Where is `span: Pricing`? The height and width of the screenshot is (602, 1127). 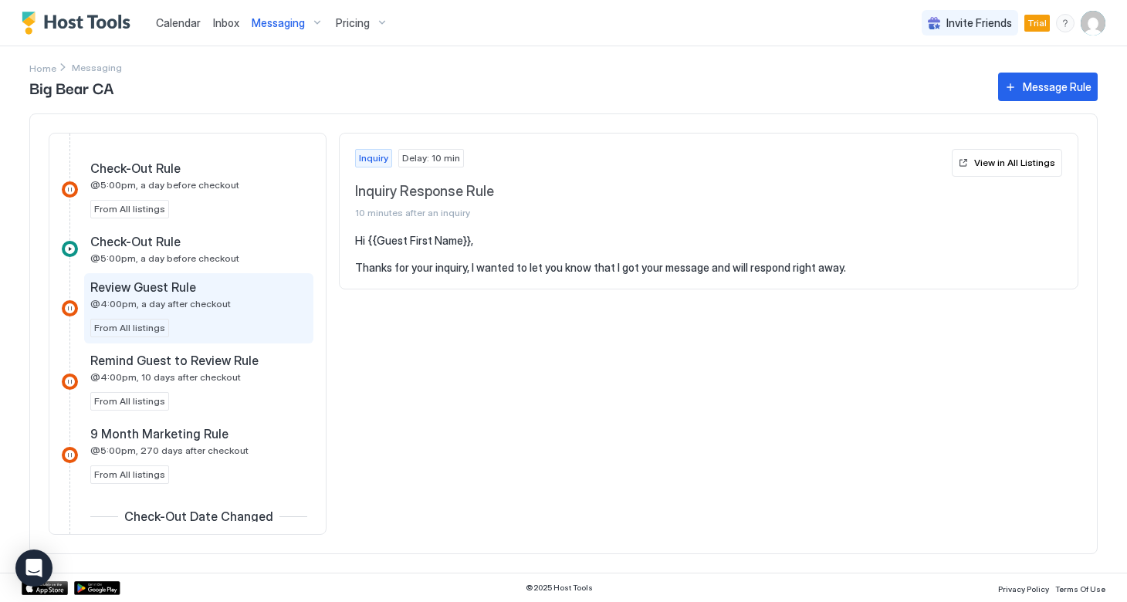
span: Pricing is located at coordinates (353, 23).